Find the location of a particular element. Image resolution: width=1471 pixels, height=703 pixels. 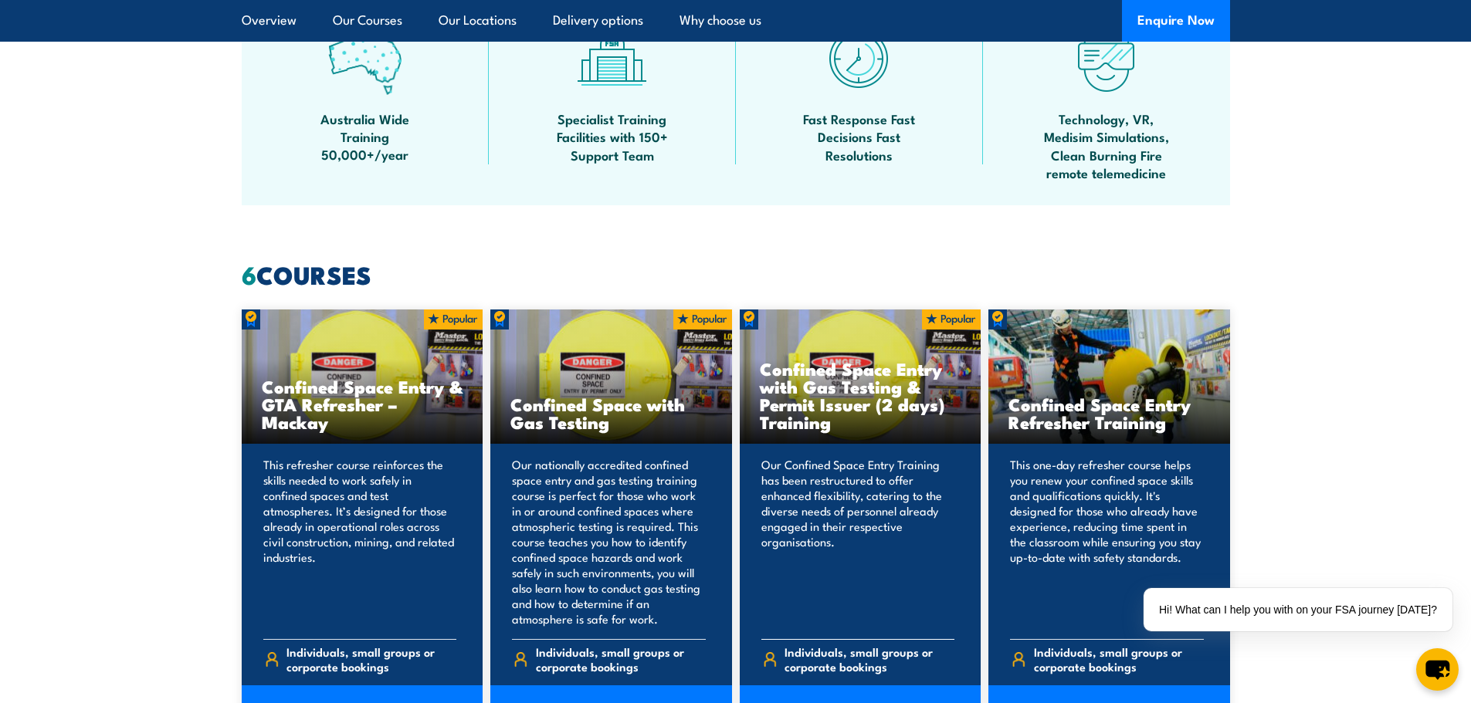

h3: Confined Space Entry & GTA Refresher – Mackay is located at coordinates (362, 404).